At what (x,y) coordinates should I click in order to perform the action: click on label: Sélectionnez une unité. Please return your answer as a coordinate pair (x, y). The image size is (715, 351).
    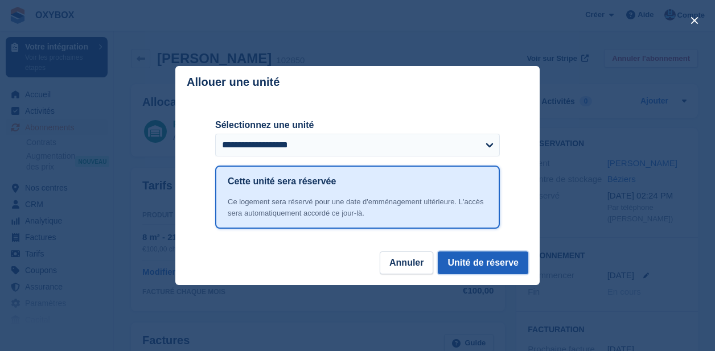
    Looking at the image, I should click on (358, 125).